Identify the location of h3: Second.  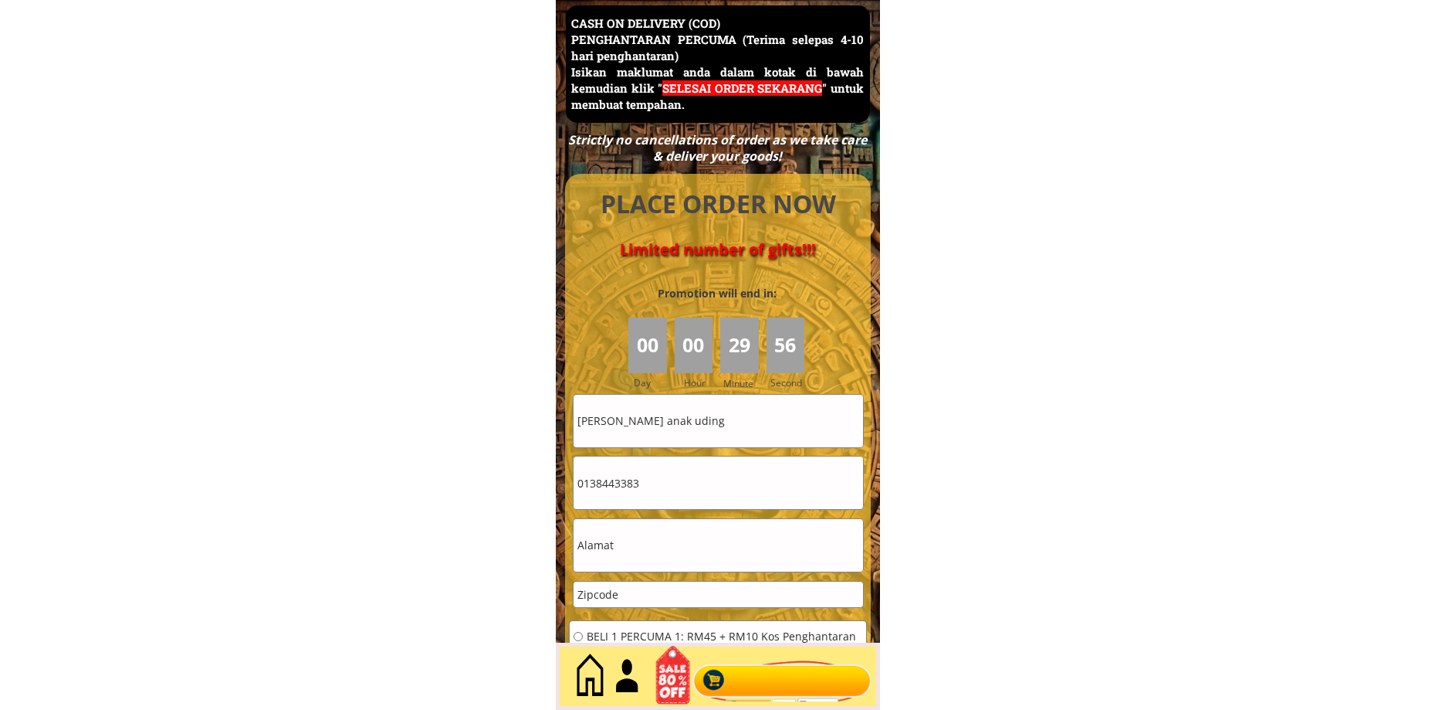
(789, 382).